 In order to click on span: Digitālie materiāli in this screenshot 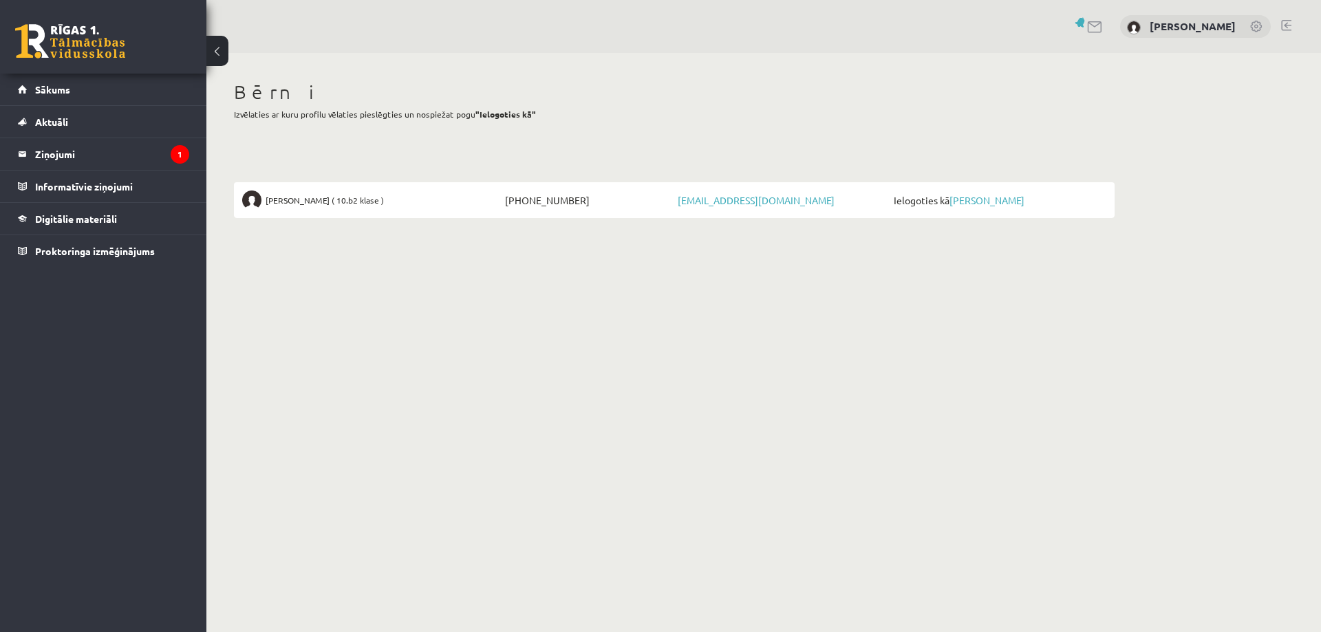, I will do `click(76, 219)`.